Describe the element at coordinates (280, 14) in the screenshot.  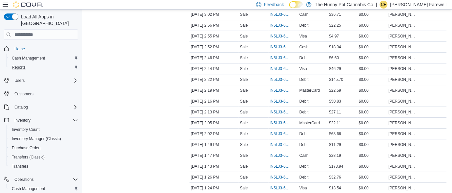
I see `span: IN5LJ3-6149332` at that location.